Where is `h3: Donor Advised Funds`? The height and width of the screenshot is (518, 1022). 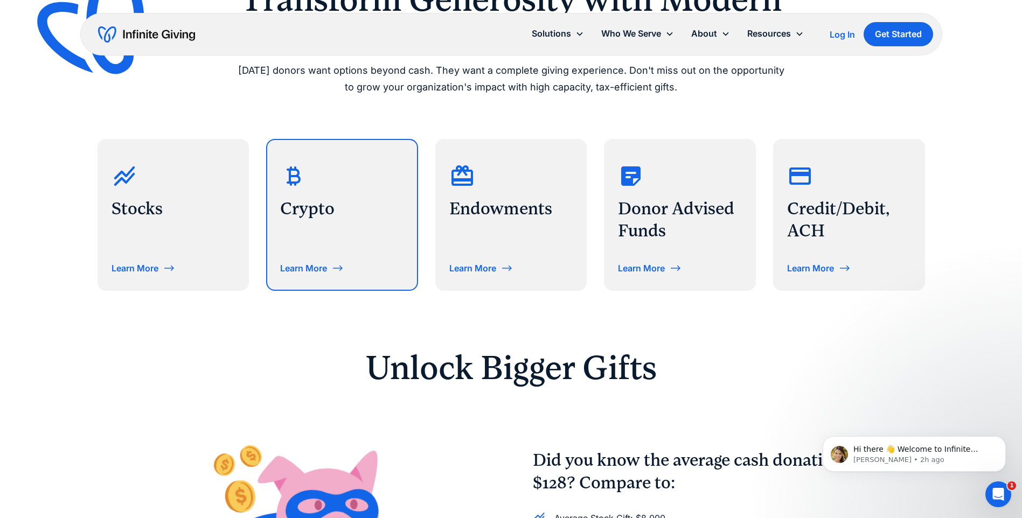
h3: Donor Advised Funds is located at coordinates (680, 220).